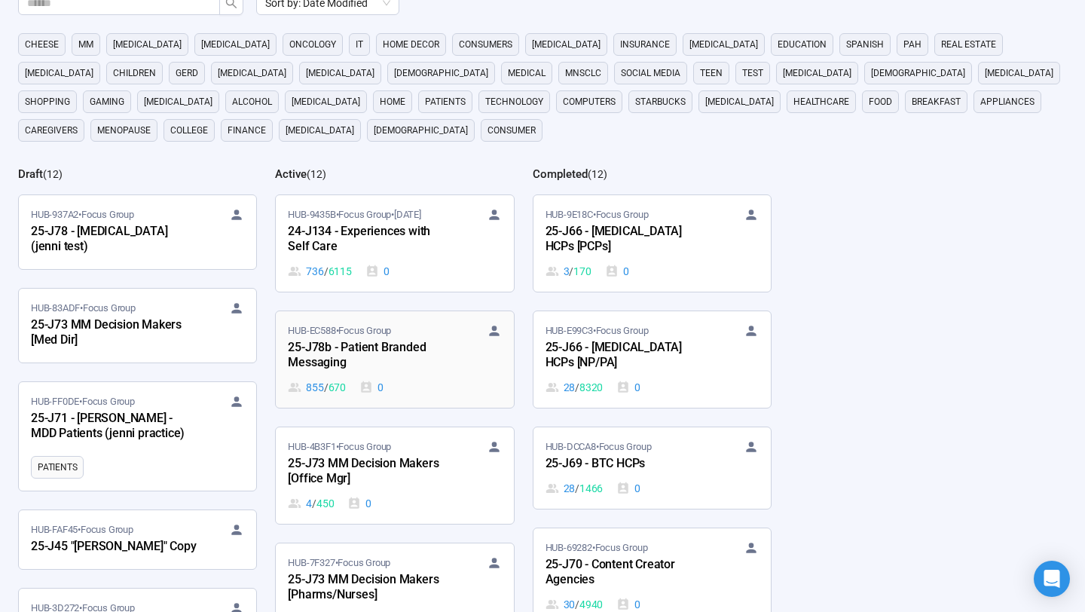 This screenshot has width=1085, height=612. What do you see at coordinates (339, 563) in the screenshot?
I see `span: HUB-7F327 • Focus Group` at bounding box center [339, 563].